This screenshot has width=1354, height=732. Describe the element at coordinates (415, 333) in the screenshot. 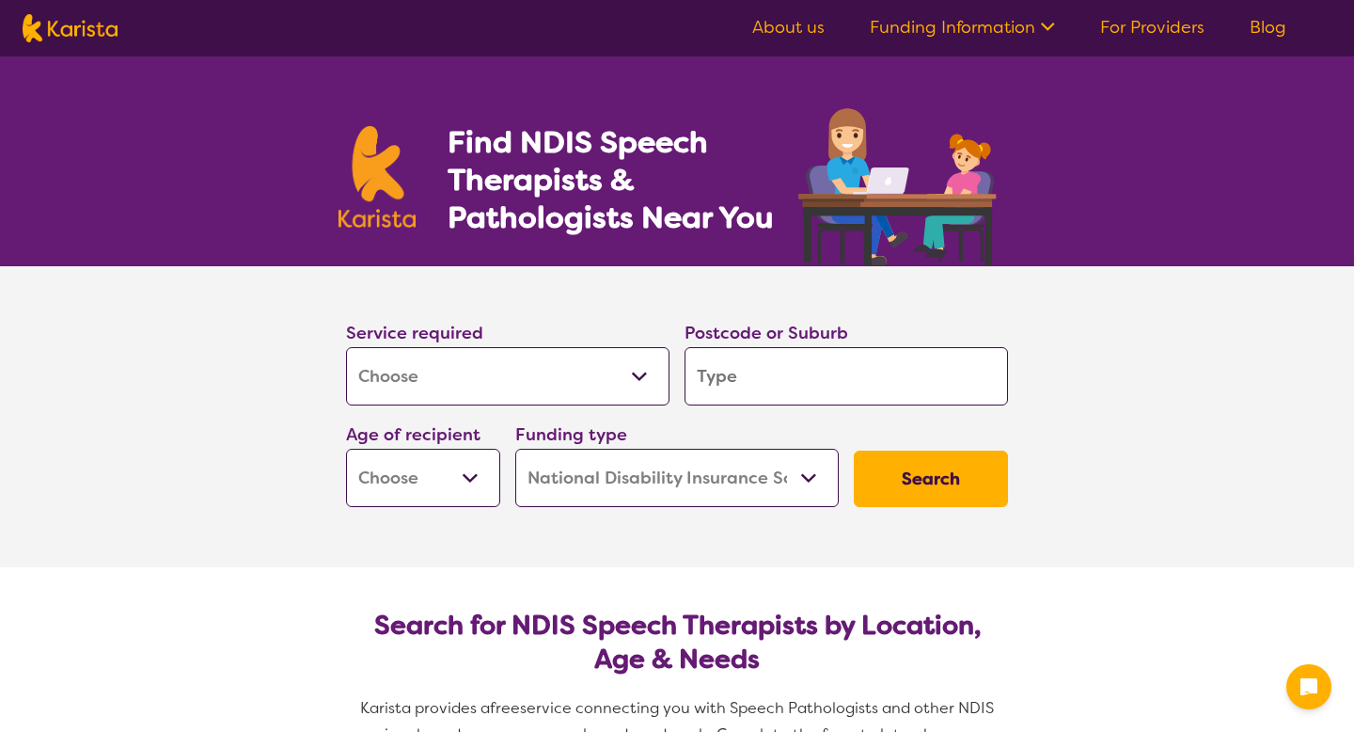

I see `label: Service required` at that location.